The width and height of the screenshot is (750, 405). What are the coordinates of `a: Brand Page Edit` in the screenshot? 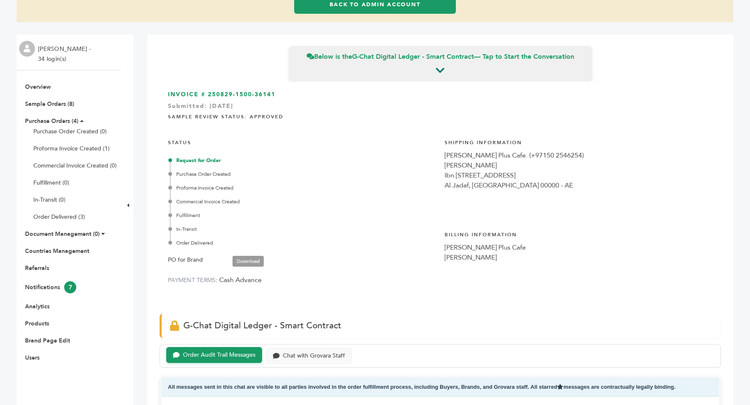 It's located at (48, 341).